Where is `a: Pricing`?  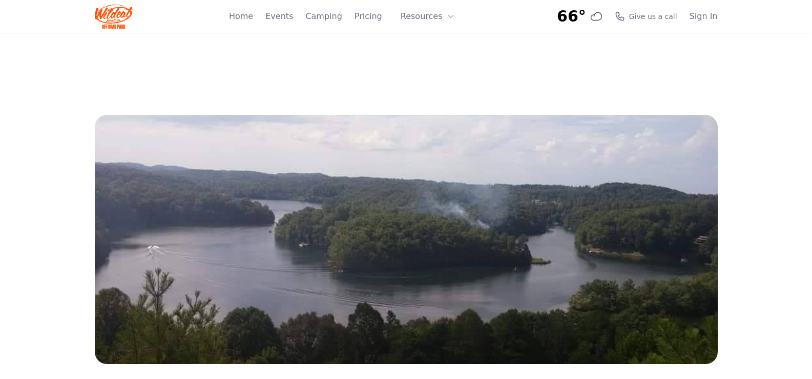
a: Pricing is located at coordinates (368, 16).